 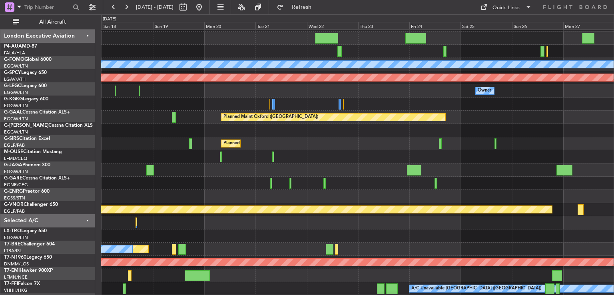 I want to click on a: LFMN/NCE, so click(x=16, y=277).